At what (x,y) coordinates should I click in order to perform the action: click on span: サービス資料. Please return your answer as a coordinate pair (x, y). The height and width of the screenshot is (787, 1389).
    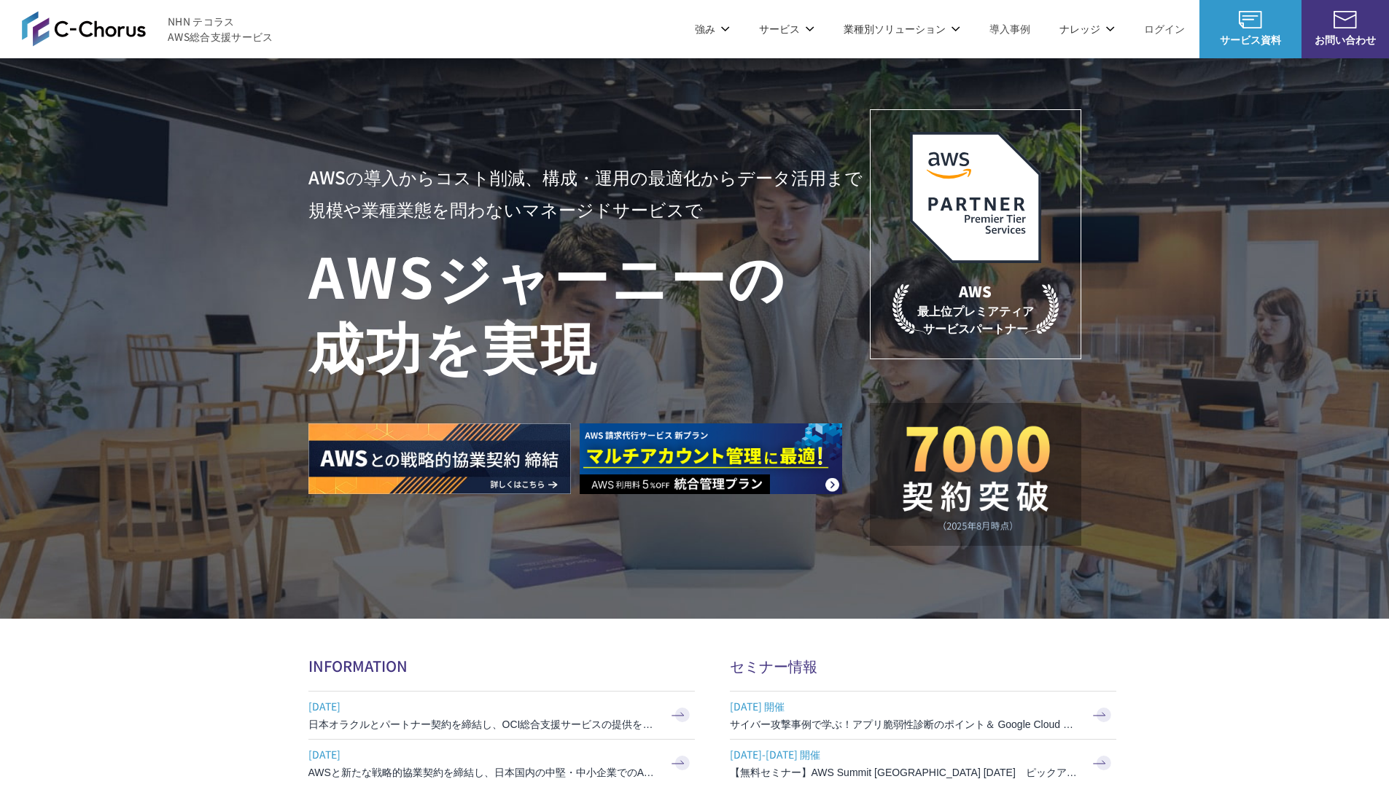
    Looking at the image, I should click on (1250, 39).